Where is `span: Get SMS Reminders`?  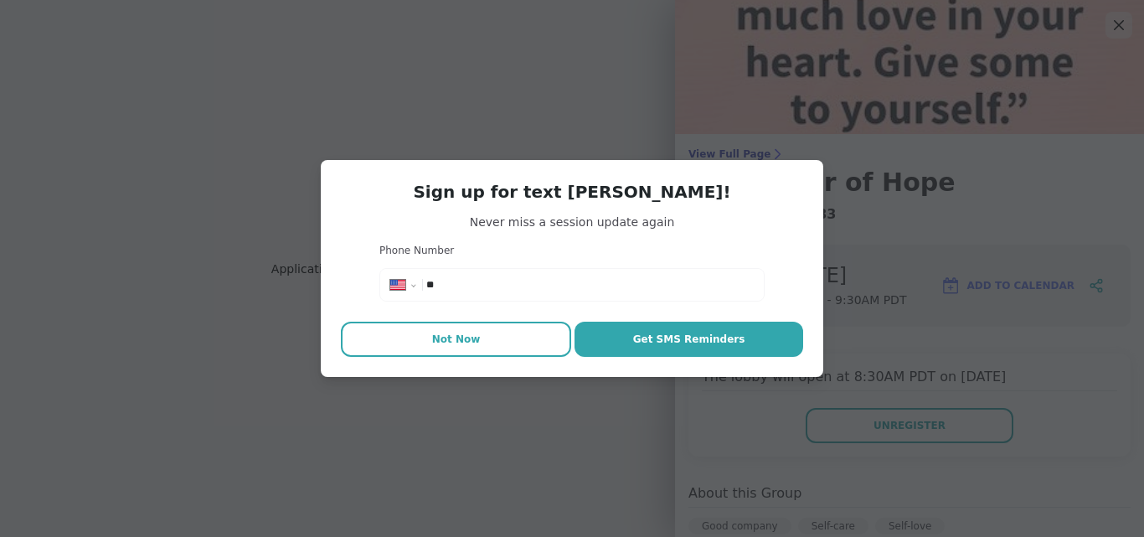 span: Get SMS Reminders is located at coordinates (689, 339).